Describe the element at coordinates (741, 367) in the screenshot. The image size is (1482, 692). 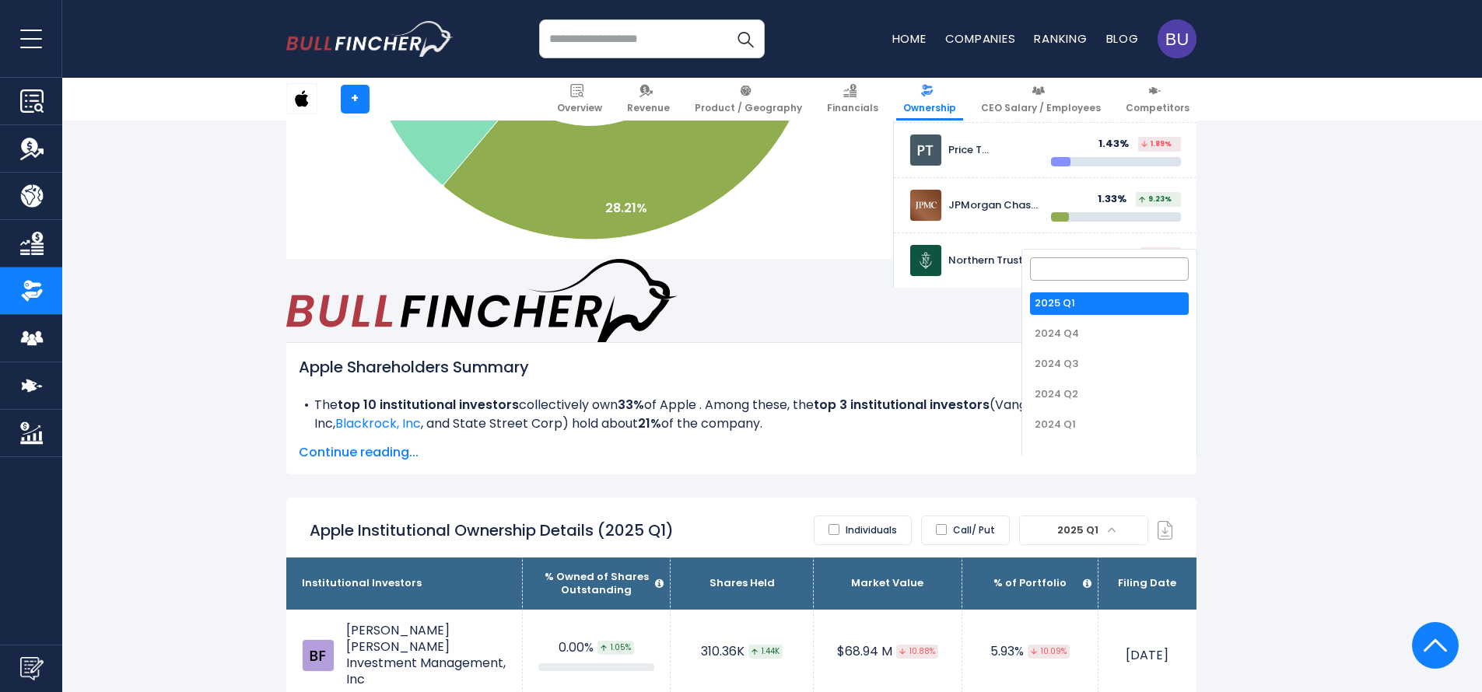
I see `h2: Apple Shareholders Summary` at that location.